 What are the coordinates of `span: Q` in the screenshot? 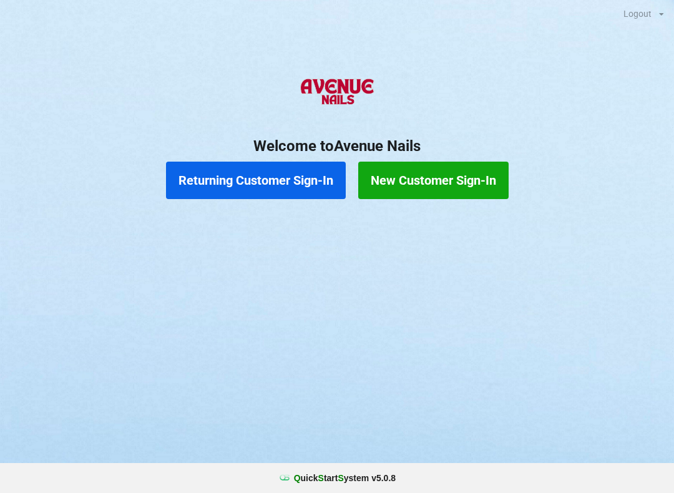 It's located at (297, 478).